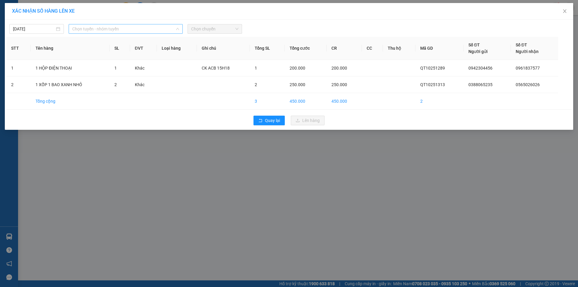  What do you see at coordinates (43, 11) in the screenshot?
I see `span: XÁC NHẬN SỐ HÀNG LÊN XE` at bounding box center [43, 11].